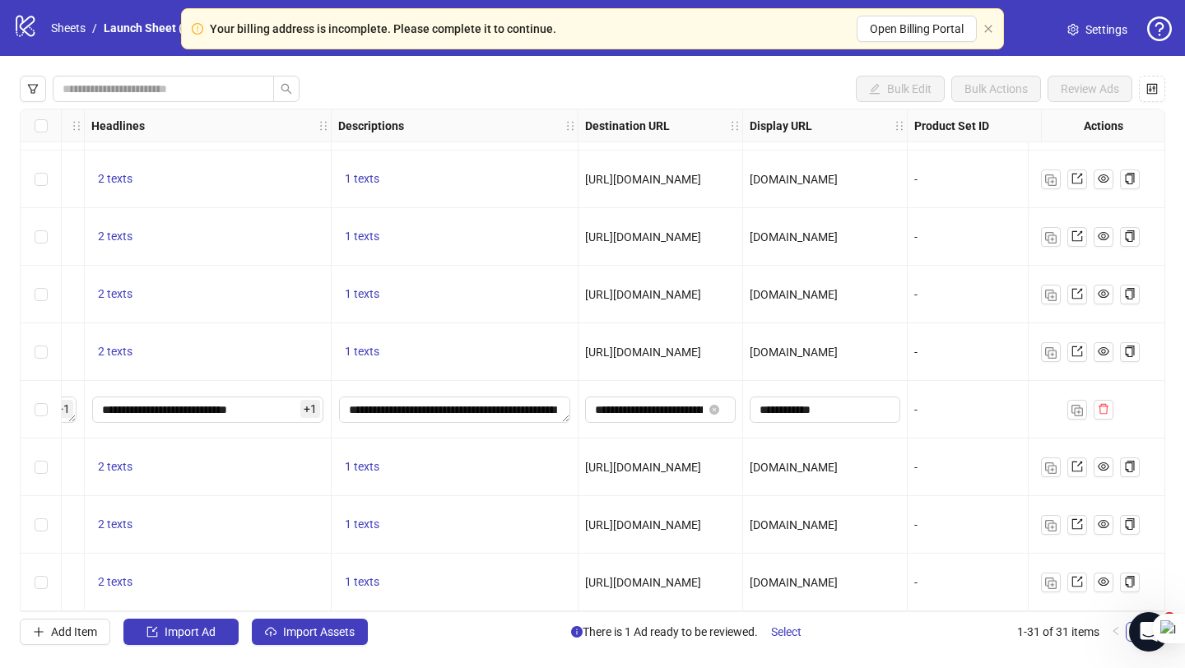 The image size is (1185, 668). Describe the element at coordinates (41, 295) in the screenshot. I see `div: Select row 26` at that location.